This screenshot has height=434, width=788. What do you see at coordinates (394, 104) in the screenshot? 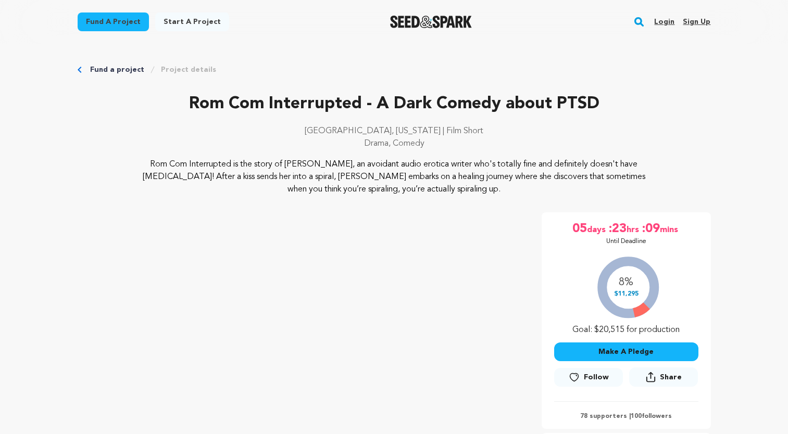
I see `p: Rom Com Interrupted - A Dark Comedy about PTSD` at bounding box center [394, 104].